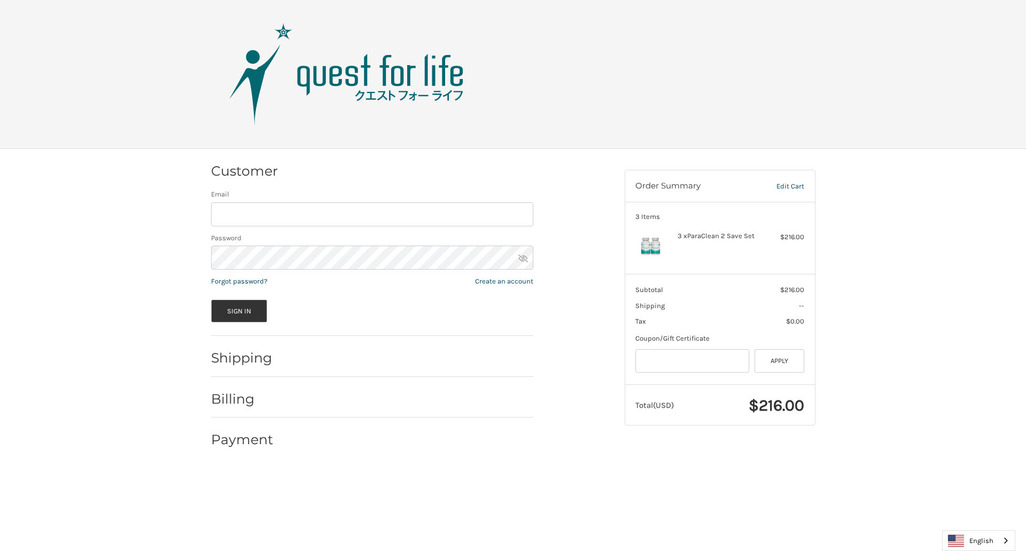 The height and width of the screenshot is (551, 1026). What do you see at coordinates (649, 290) in the screenshot?
I see `span: Subtotal` at bounding box center [649, 290].